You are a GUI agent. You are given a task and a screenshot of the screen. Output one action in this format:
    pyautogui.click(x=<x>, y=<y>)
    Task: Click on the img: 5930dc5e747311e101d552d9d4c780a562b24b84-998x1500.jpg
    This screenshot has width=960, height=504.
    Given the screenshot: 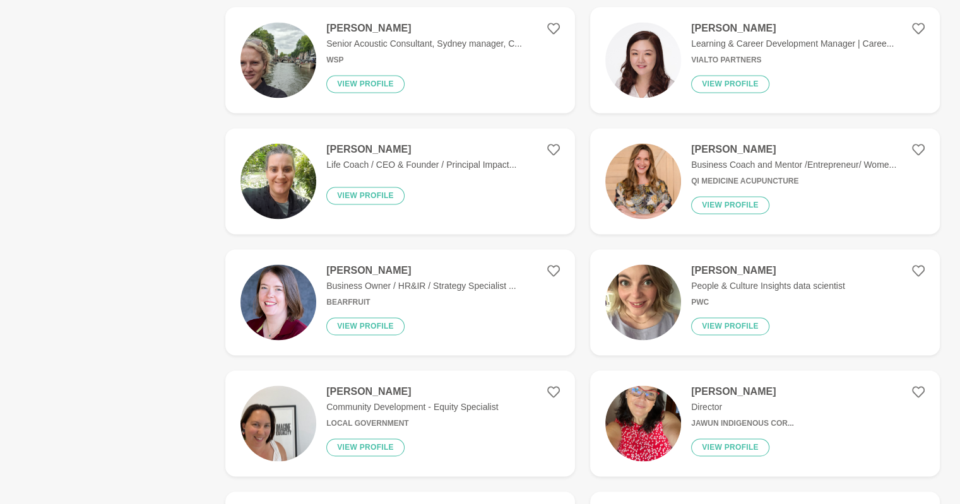 What is the action you would take?
    pyautogui.click(x=643, y=181)
    